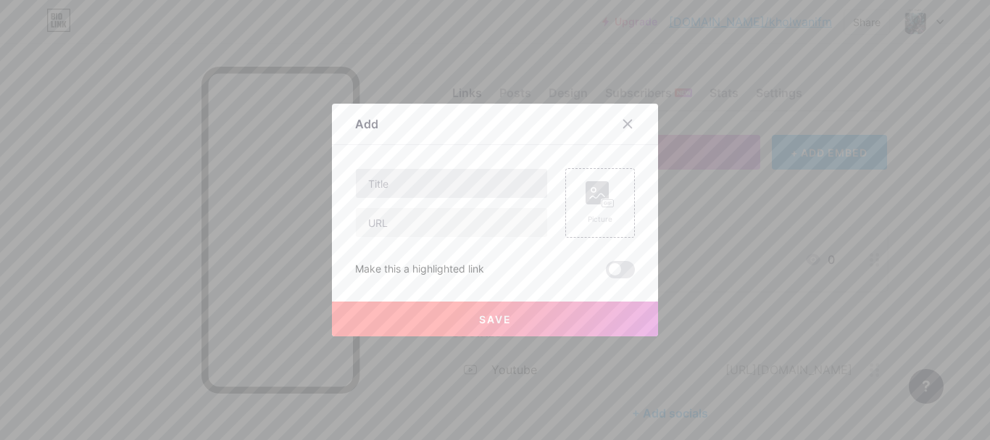 This screenshot has width=990, height=440. Describe the element at coordinates (495, 319) in the screenshot. I see `button: Save` at that location.